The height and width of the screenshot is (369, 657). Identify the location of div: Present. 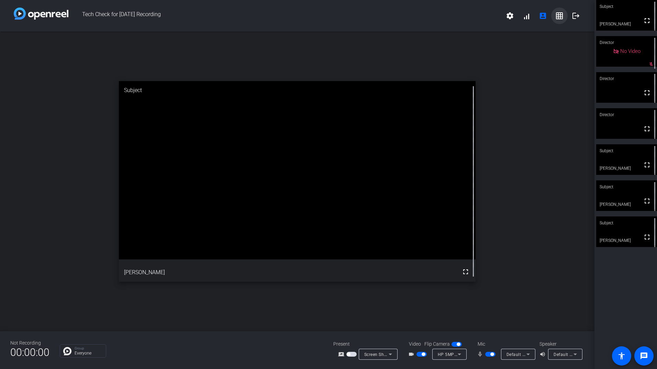
(368, 344).